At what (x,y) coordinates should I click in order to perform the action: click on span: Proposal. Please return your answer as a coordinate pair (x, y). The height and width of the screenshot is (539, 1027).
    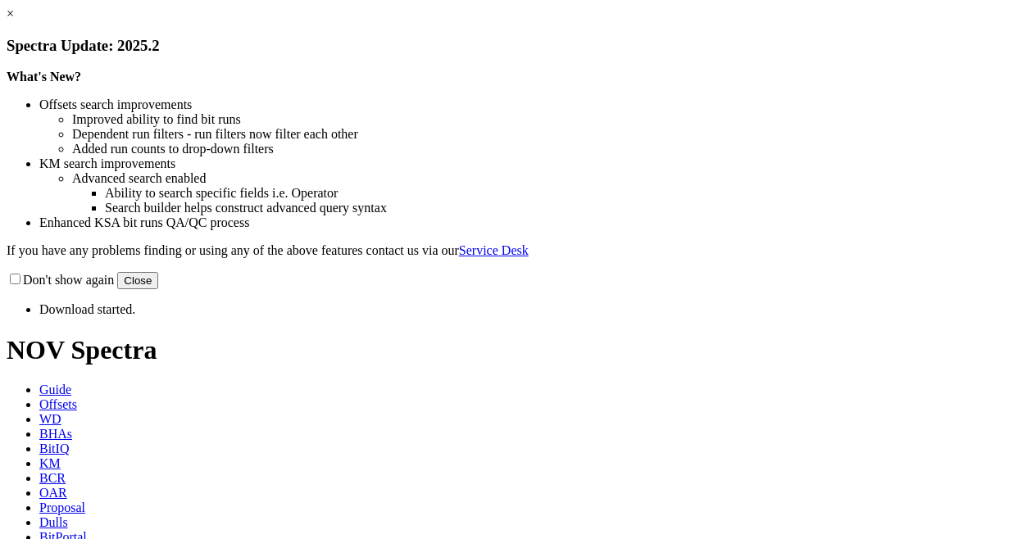
    Looking at the image, I should click on (62, 507).